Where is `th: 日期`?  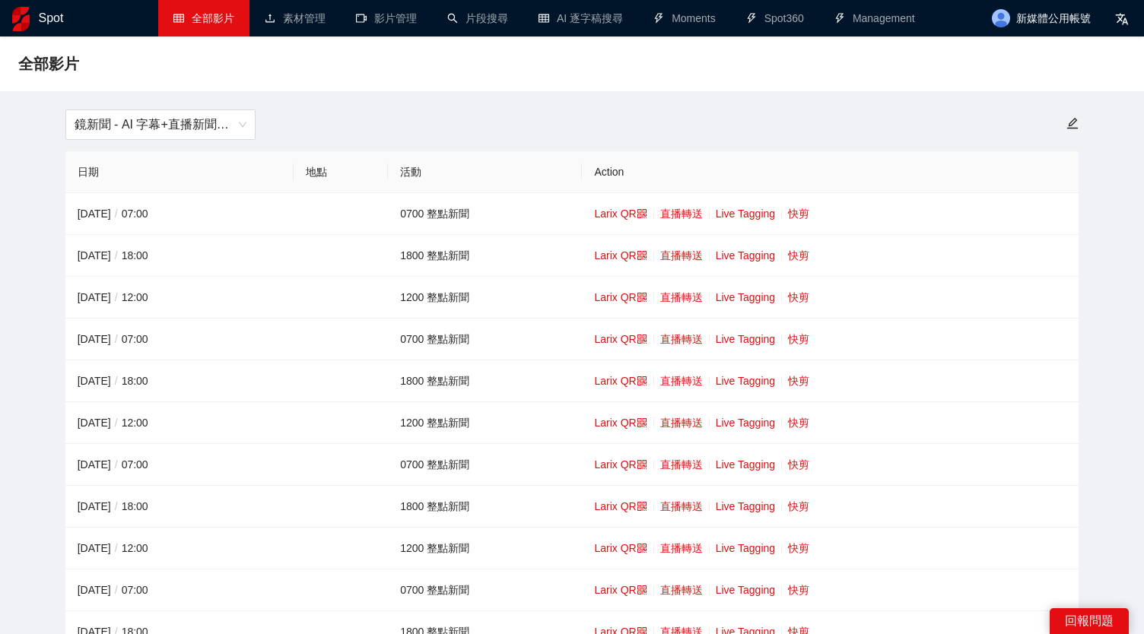 th: 日期 is located at coordinates (180, 172).